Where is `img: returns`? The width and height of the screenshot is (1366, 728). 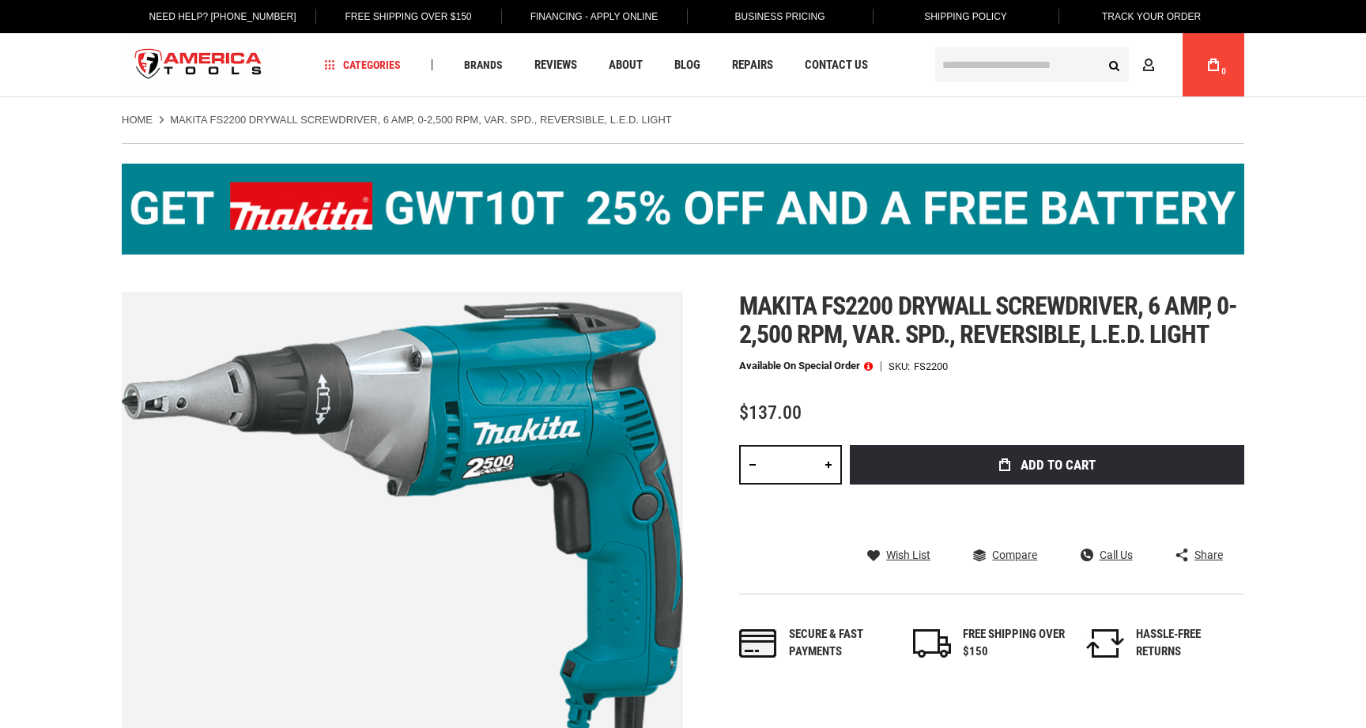
img: returns is located at coordinates (1105, 643).